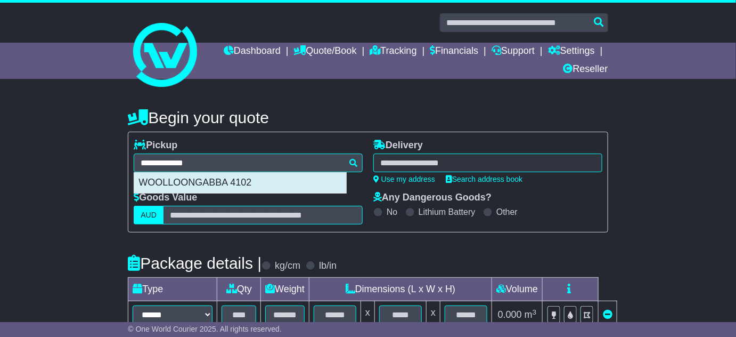 Image resolution: width=736 pixels, height=337 pixels. Describe the element at coordinates (325, 52) in the screenshot. I see `a: Quote/Book` at that location.